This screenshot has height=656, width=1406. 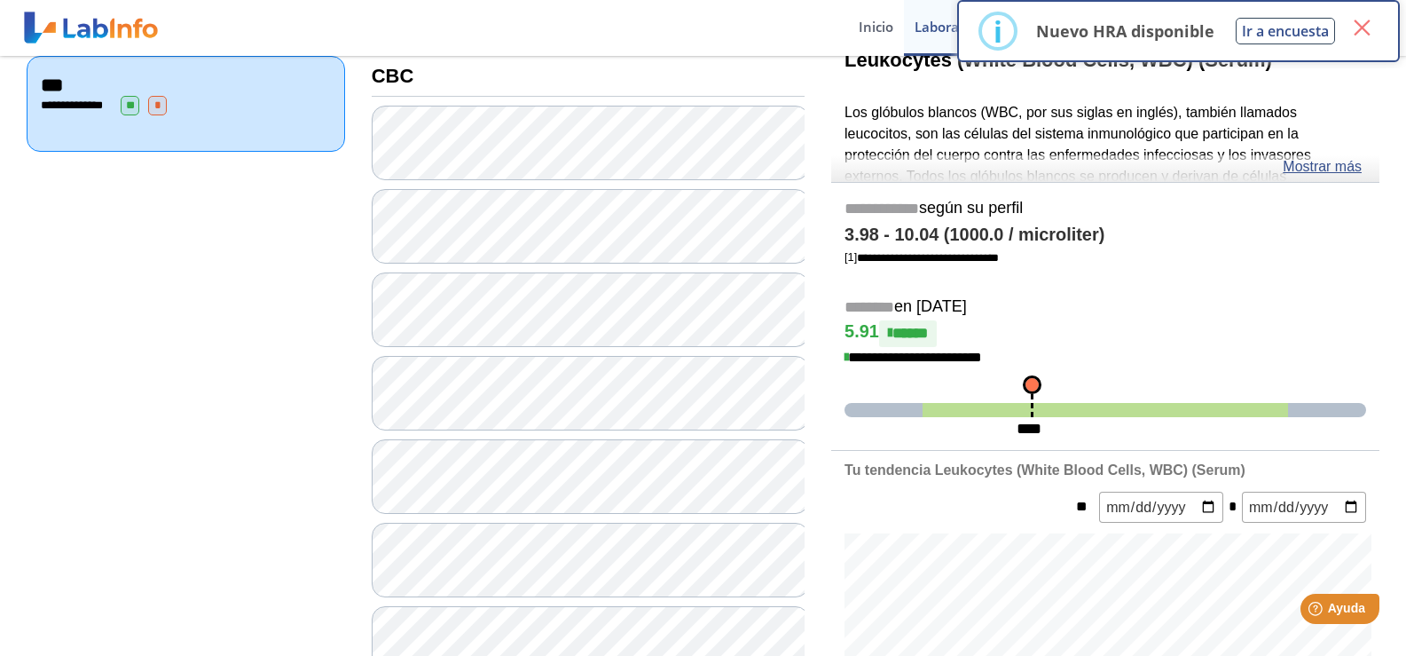 What do you see at coordinates (1045, 469) in the screenshot?
I see `b: Tu tendencia Leukocytes (White Blood Cells, WBC) (Serum)` at bounding box center [1045, 469].